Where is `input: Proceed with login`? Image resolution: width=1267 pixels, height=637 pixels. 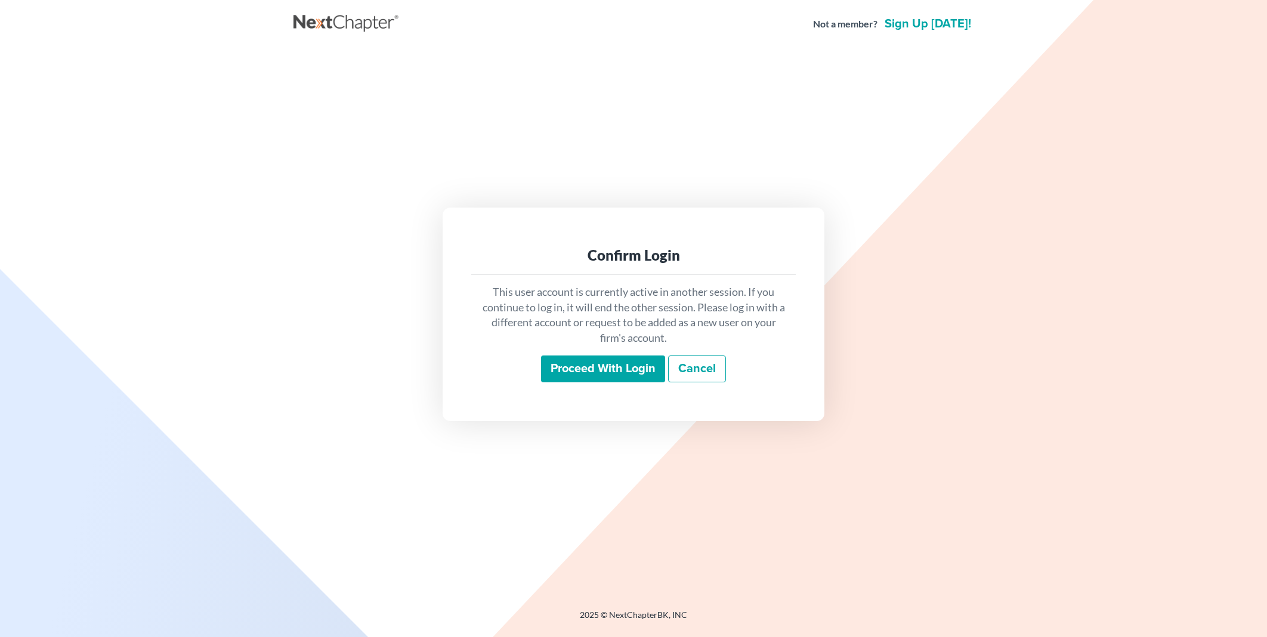
input: Proceed with login is located at coordinates (603, 369).